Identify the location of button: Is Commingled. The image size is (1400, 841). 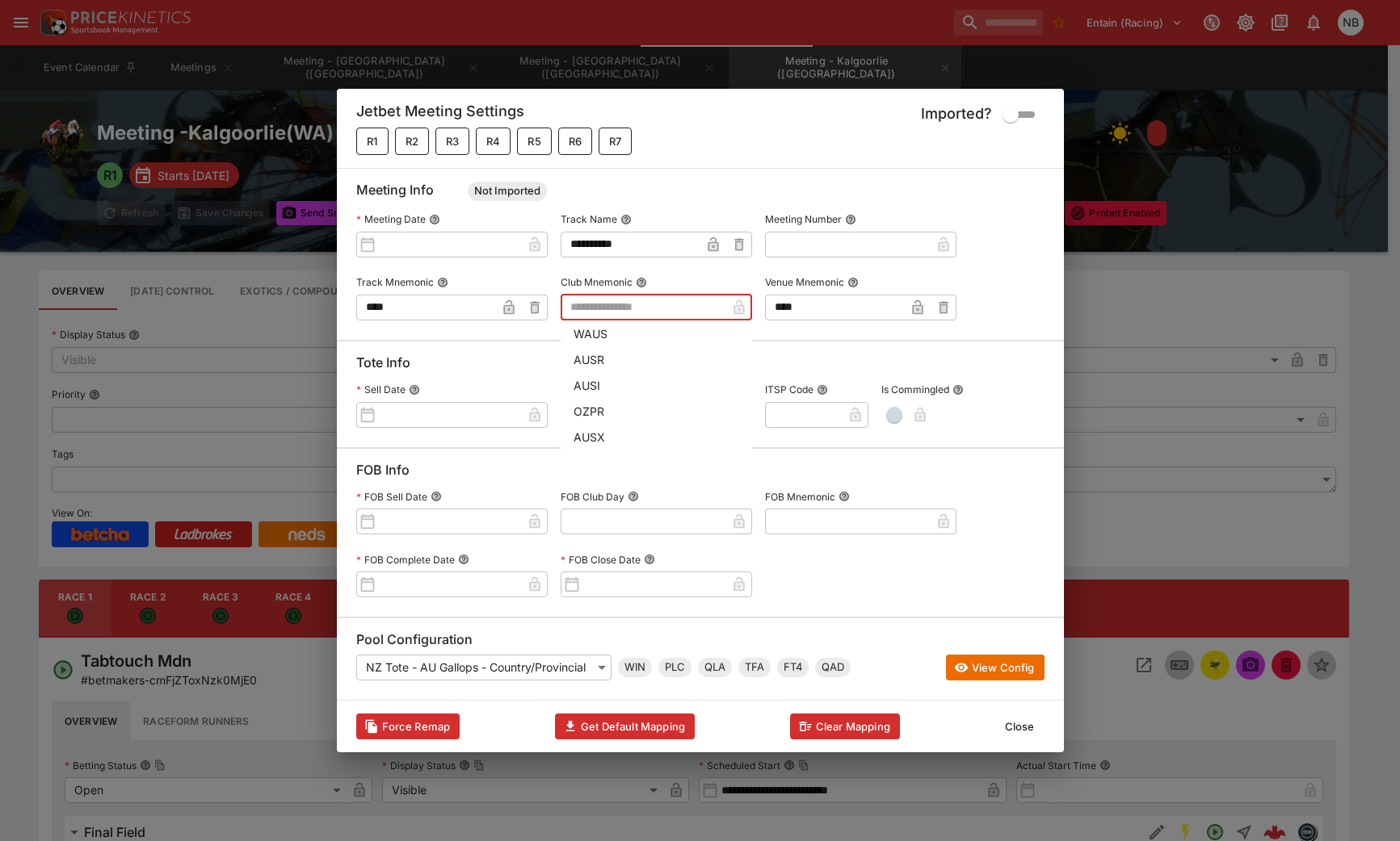
(958, 390).